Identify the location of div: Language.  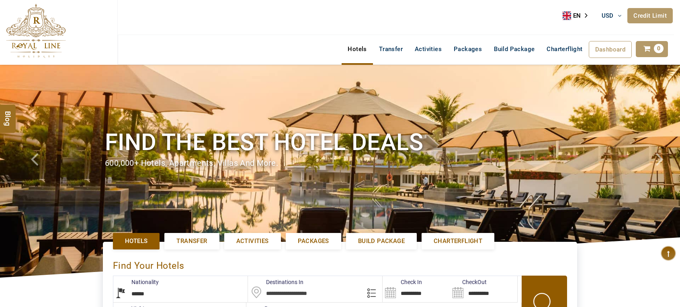
(578, 16).